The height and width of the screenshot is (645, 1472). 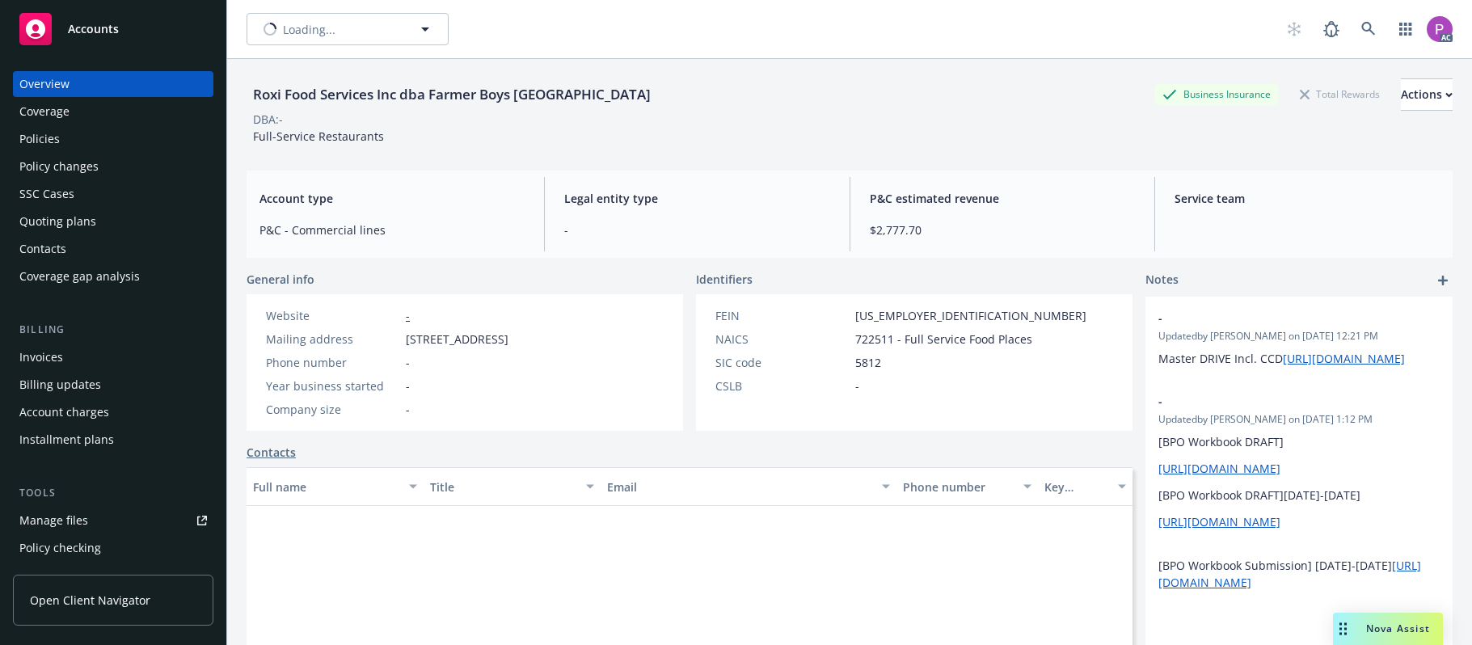 I want to click on div: SIC code, so click(x=782, y=362).